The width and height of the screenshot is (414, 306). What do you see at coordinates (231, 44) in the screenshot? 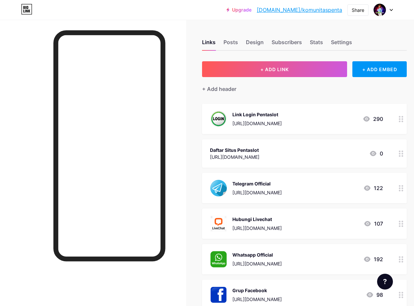
I see `div: Posts` at bounding box center [231, 44].